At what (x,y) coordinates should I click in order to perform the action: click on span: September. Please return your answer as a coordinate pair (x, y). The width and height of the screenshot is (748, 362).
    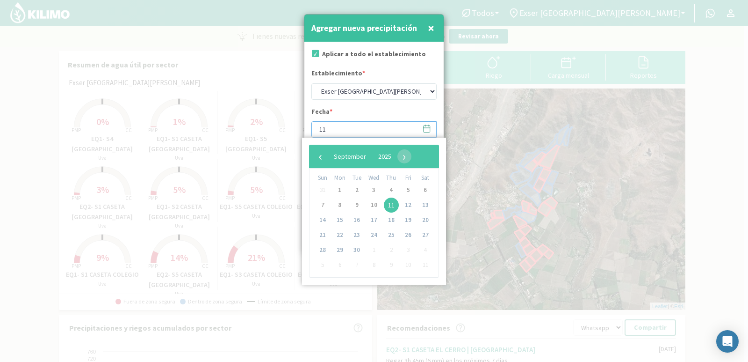
    Looking at the image, I should click on (350, 156).